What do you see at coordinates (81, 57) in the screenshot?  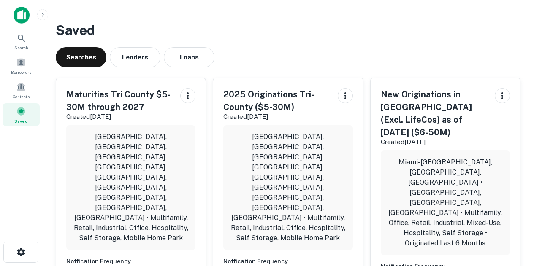 I see `button: Searches` at bounding box center [81, 57].